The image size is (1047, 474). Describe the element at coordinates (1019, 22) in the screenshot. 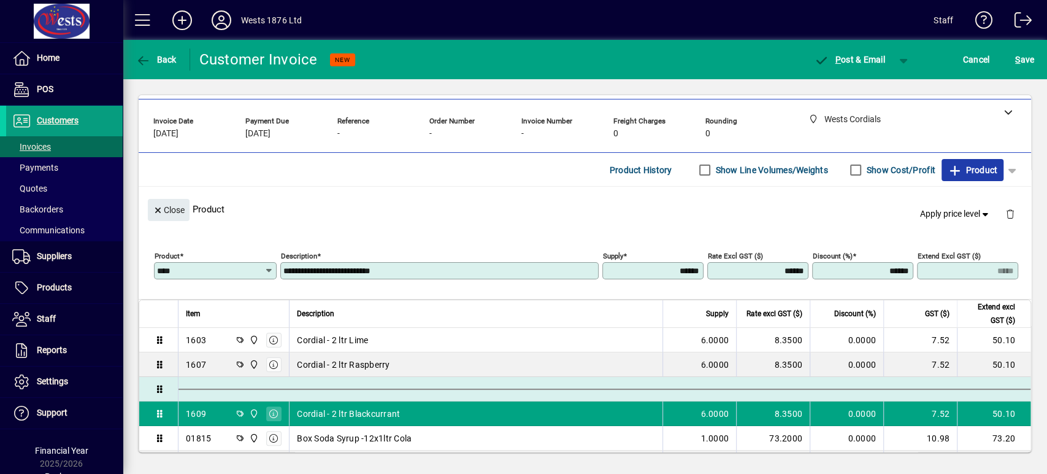

I see `a: Logout` at that location.